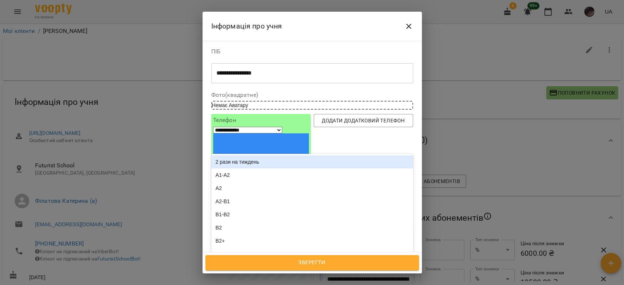  Describe the element at coordinates (312, 214) in the screenshot. I see `div: B1-B2` at that location.